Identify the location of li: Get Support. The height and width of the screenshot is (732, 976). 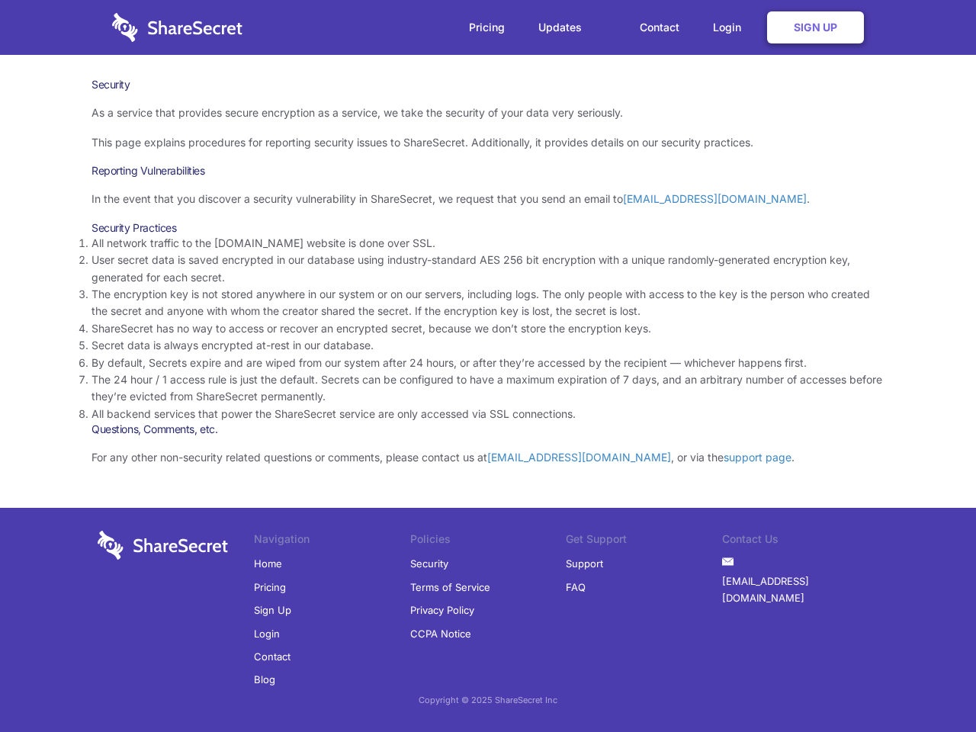
(643, 541).